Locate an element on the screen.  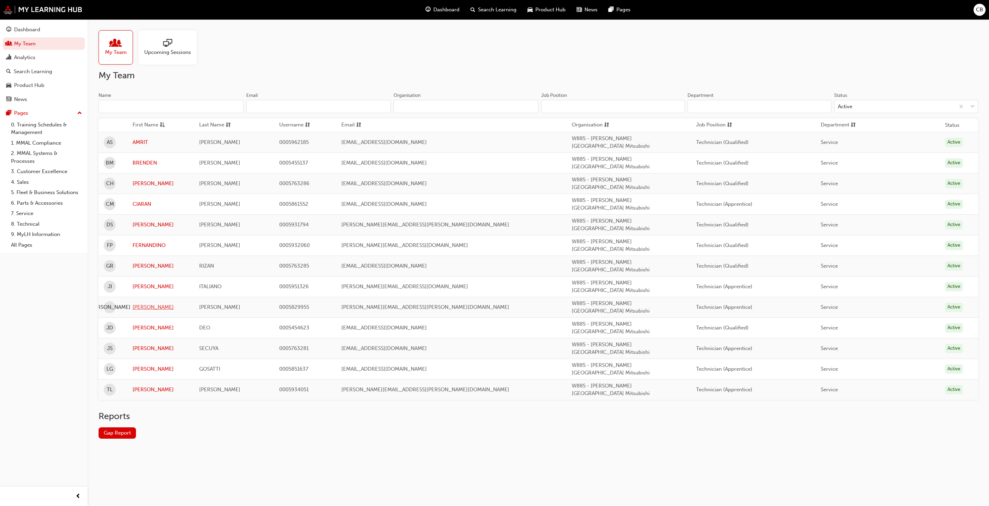
span: Department is located at coordinates (835, 125).